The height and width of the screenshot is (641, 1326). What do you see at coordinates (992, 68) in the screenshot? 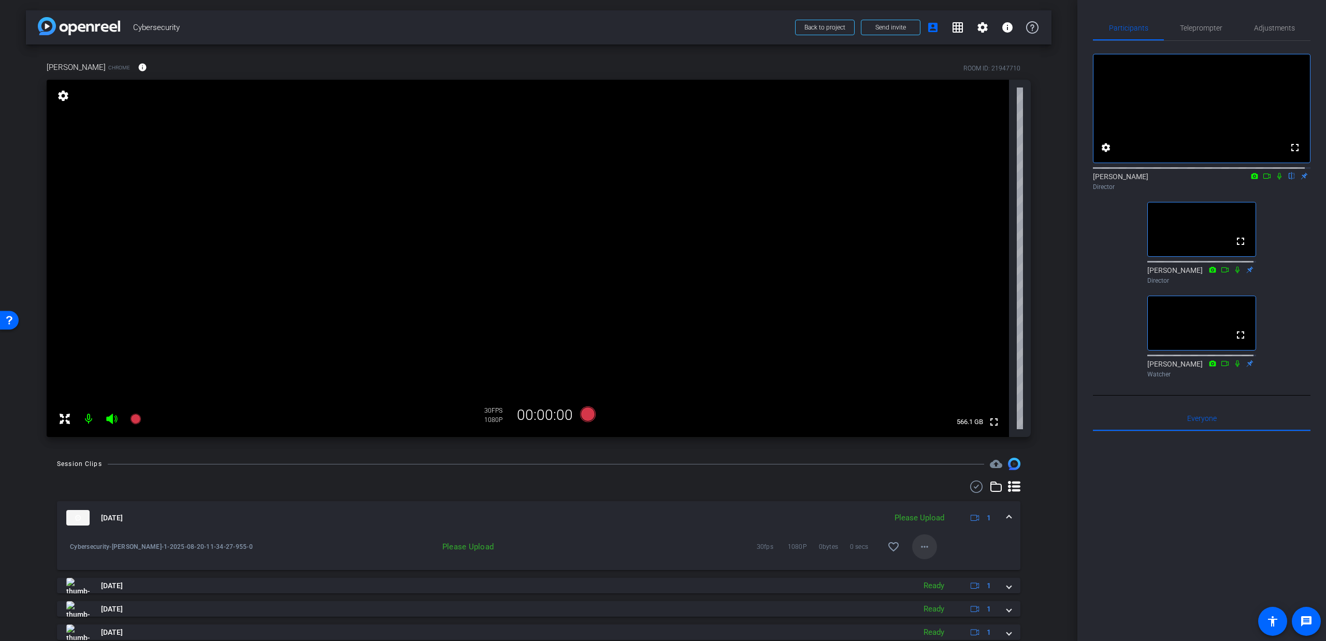
I see `div: ROOM ID: 21947710` at bounding box center [992, 68].